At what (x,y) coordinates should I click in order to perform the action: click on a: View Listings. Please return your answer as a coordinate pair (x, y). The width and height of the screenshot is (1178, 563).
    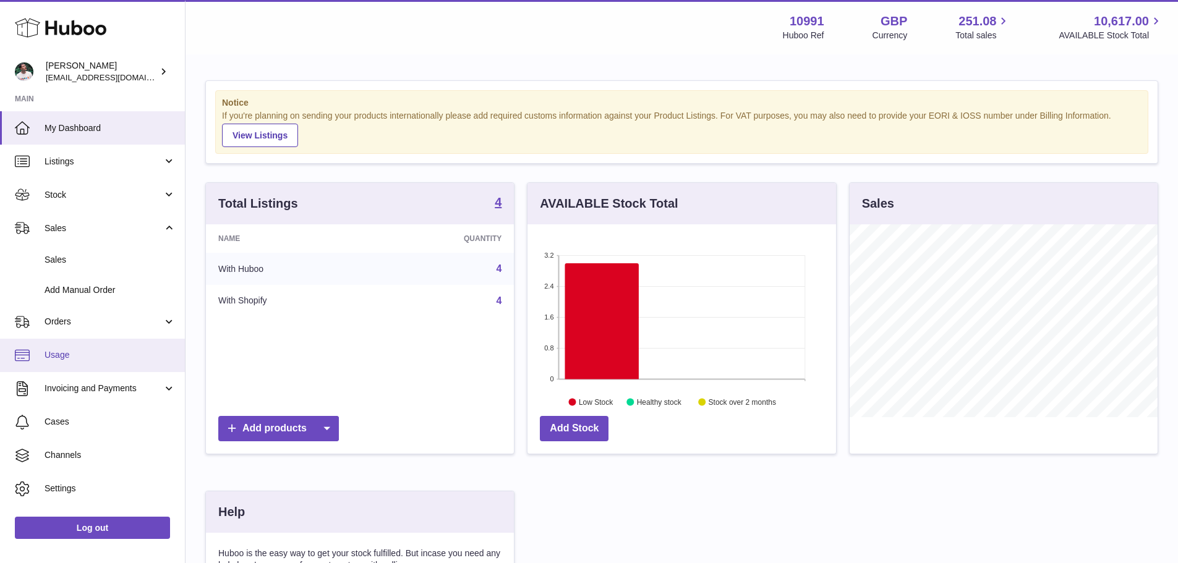
    Looking at the image, I should click on (260, 135).